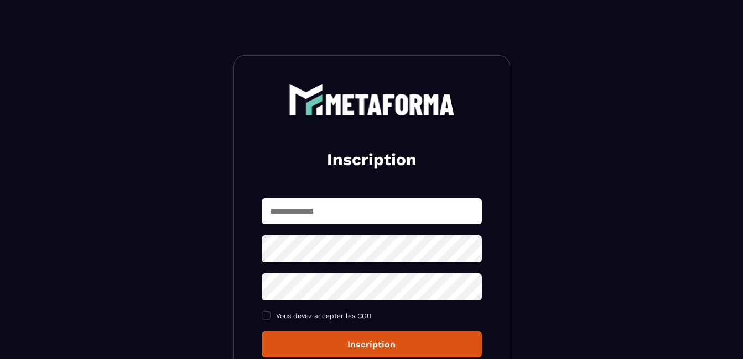  What do you see at coordinates (372, 100) in the screenshot?
I see `img: logo` at bounding box center [372, 100].